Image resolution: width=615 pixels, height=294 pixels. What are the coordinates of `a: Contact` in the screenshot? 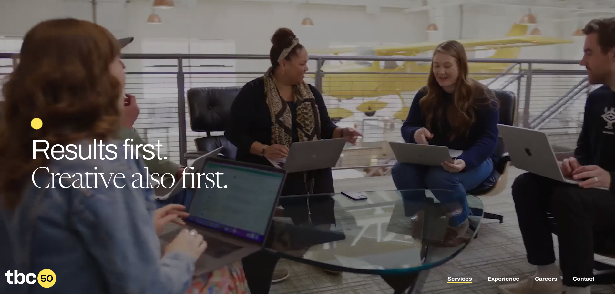 It's located at (583, 279).